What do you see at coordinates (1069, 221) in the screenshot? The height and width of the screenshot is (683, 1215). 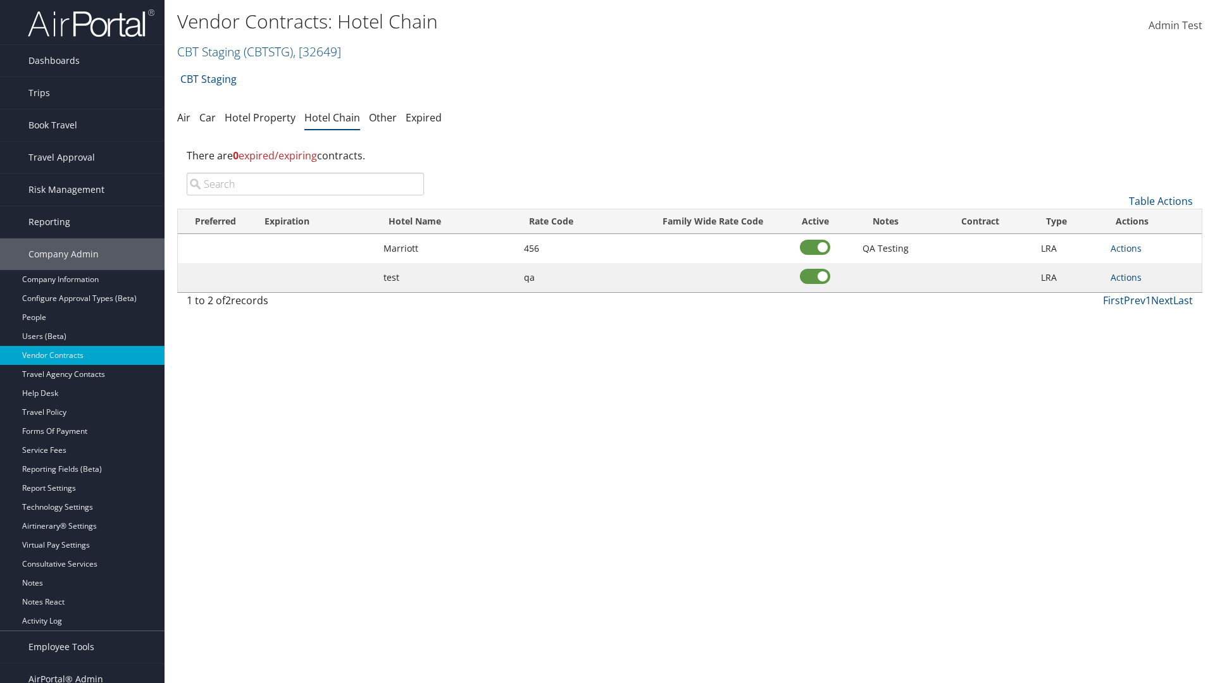 I see `th: Type: activate to sort column ascending` at bounding box center [1069, 221].